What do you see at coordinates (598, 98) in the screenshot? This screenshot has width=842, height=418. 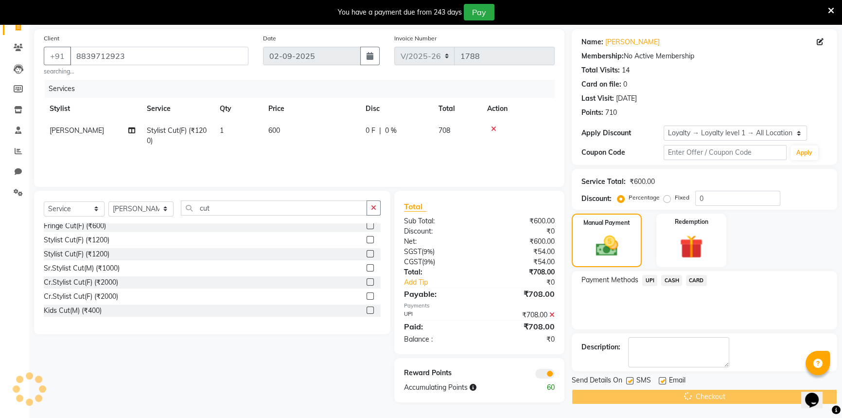 I see `div: Last Visit:` at bounding box center [598, 98].